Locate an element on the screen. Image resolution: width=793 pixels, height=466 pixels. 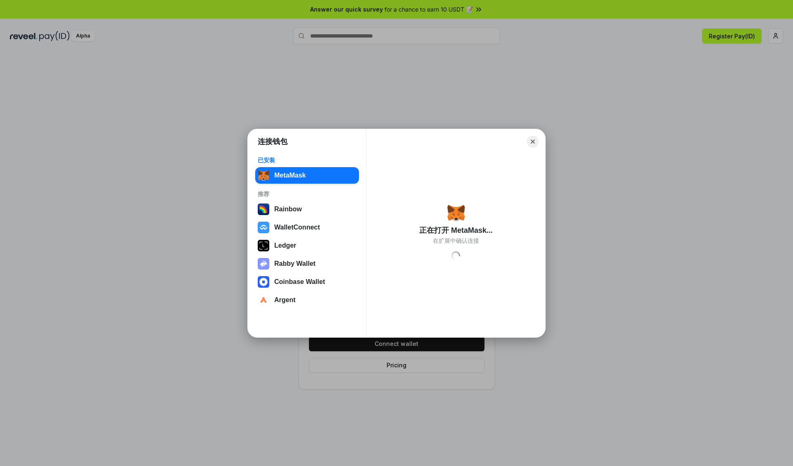
button: MetaMask is located at coordinates (307, 176).